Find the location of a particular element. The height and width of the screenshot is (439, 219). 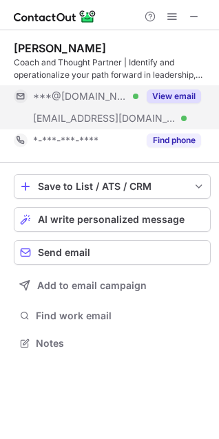

div: Coach and Thought Partner | Identify and operationalize your path forward in leadership, life, ca... is located at coordinates (112, 69).